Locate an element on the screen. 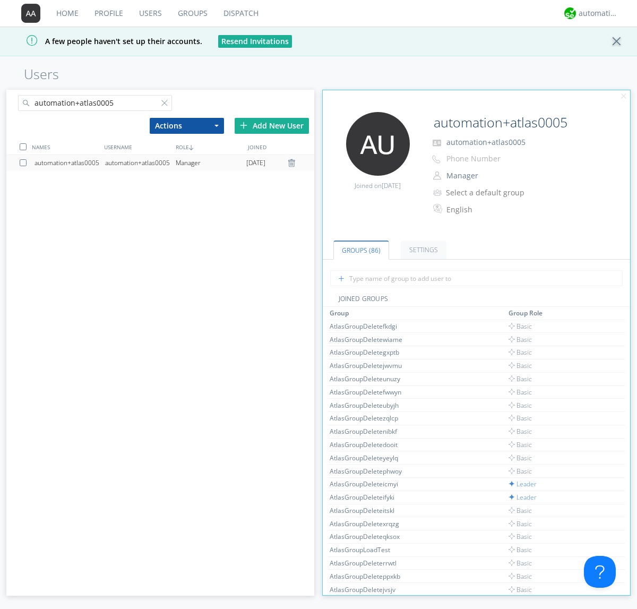  div: NAMES is located at coordinates (65, 146).